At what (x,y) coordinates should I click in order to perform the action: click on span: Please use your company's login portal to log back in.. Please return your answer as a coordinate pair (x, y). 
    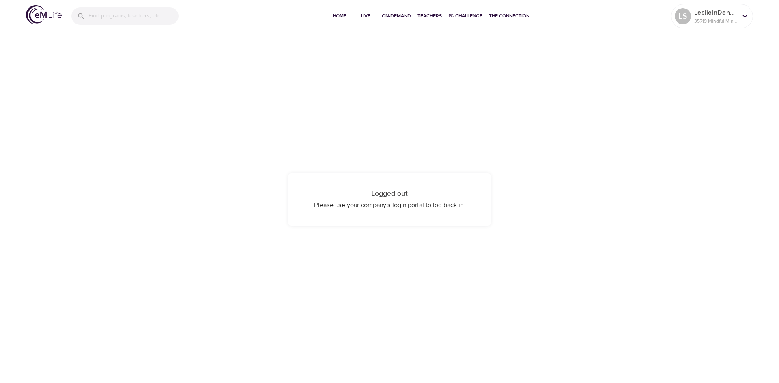
    Looking at the image, I should click on (389, 205).